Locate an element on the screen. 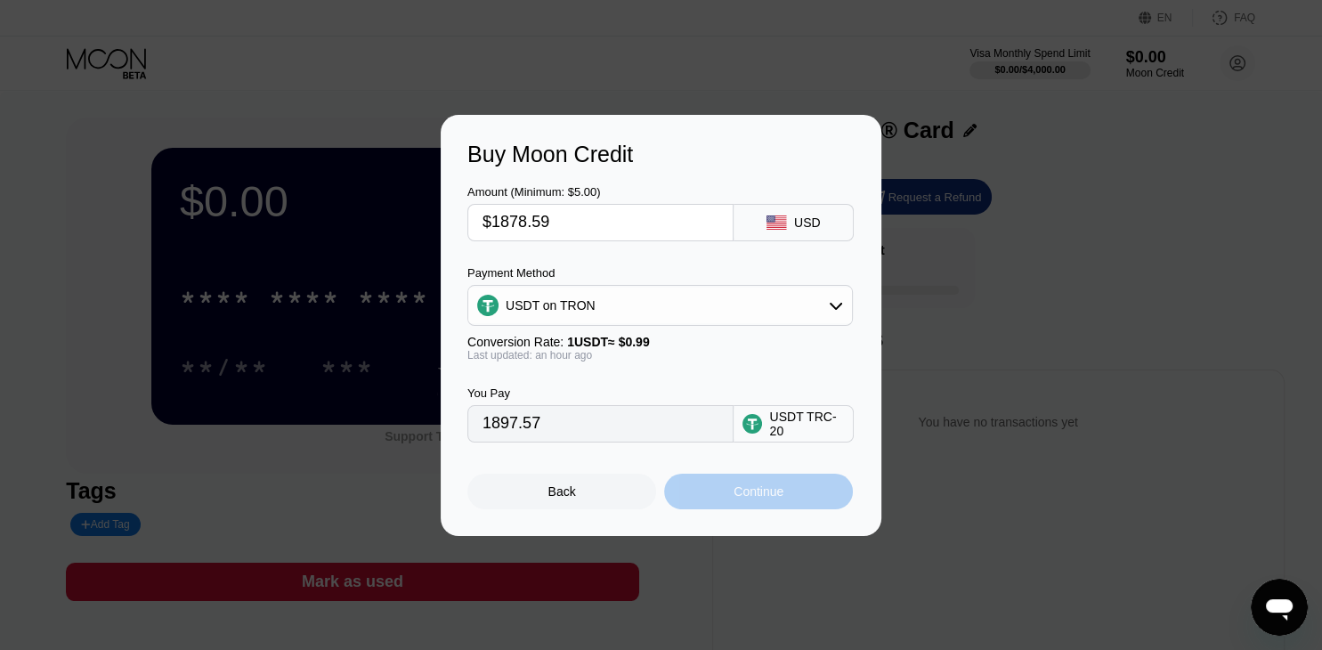 This screenshot has width=1322, height=650. div: Last updated: an hour ago is located at coordinates (660, 355).